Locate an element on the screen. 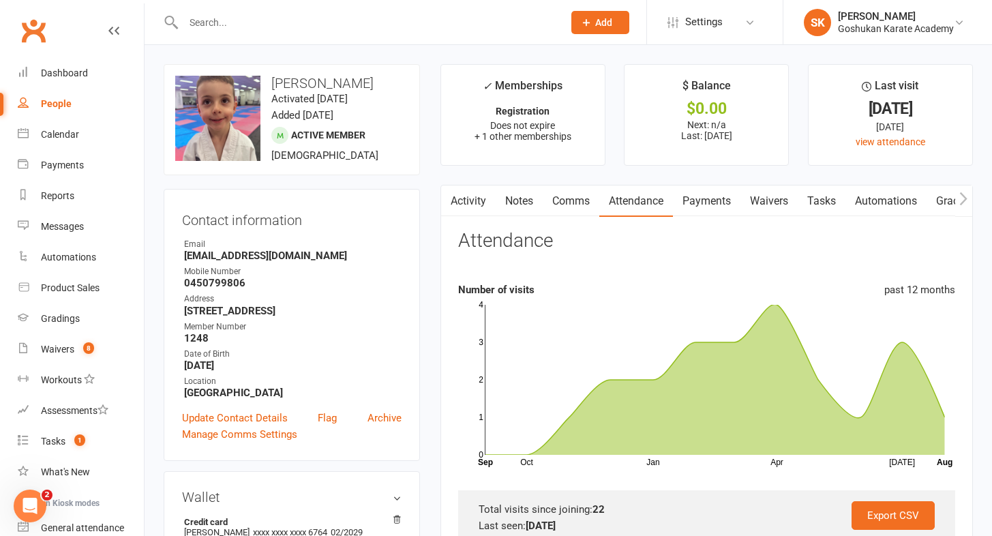 This screenshot has width=992, height=536. strong: Number of visits is located at coordinates (497, 290).